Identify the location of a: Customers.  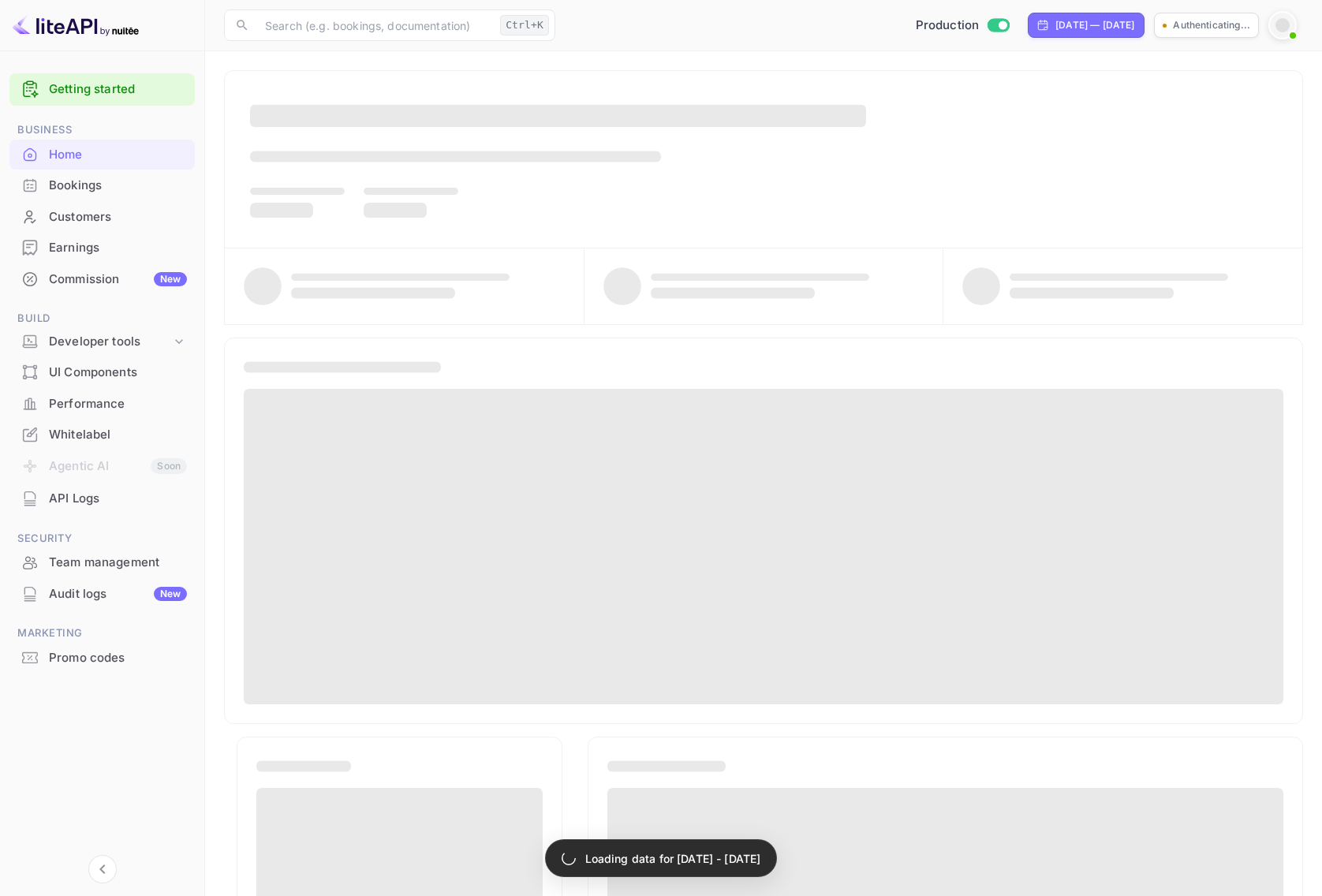
(102, 216).